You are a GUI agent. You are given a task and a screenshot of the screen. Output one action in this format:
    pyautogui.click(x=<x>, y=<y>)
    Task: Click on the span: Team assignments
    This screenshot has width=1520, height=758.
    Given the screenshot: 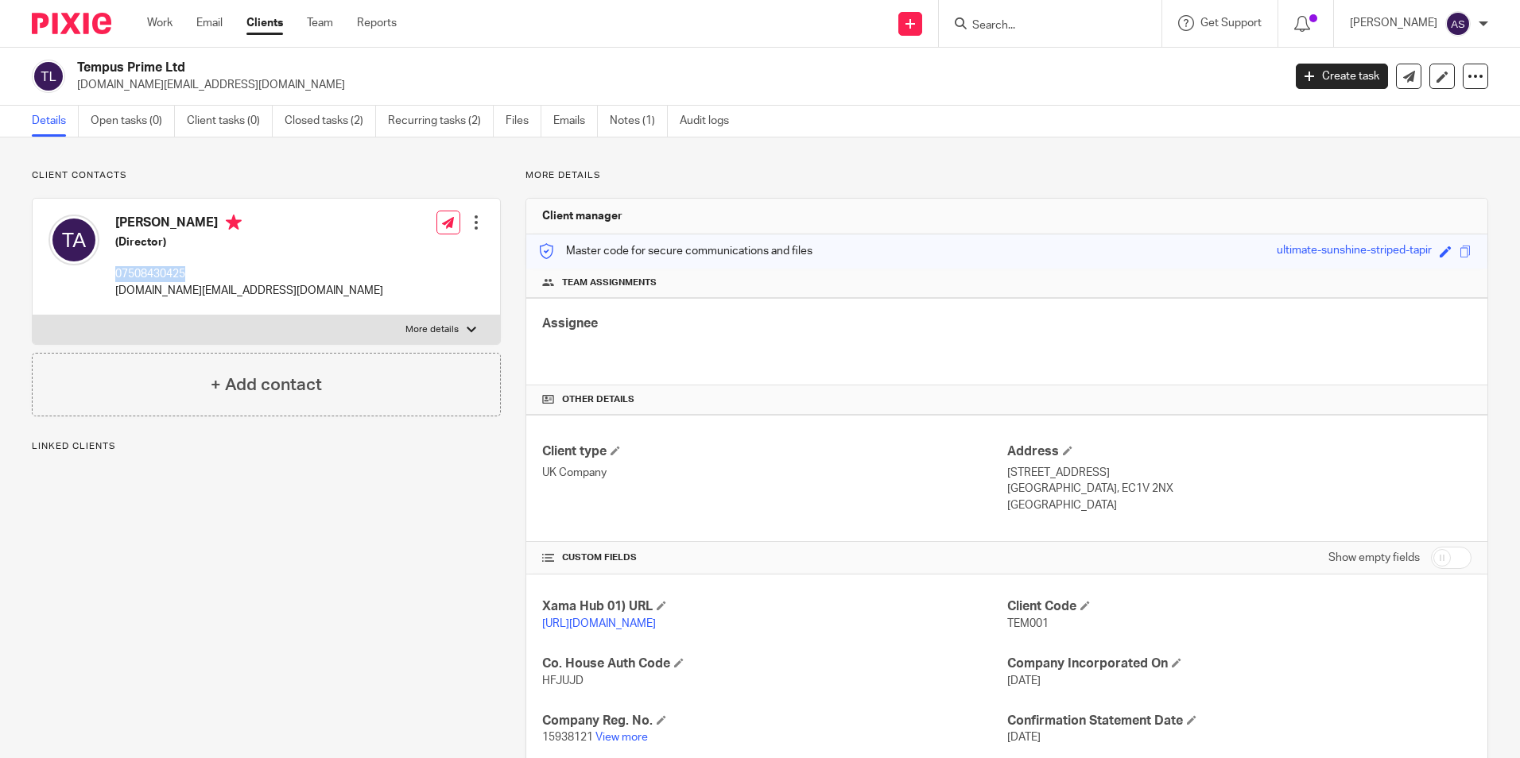 What is the action you would take?
    pyautogui.click(x=609, y=283)
    